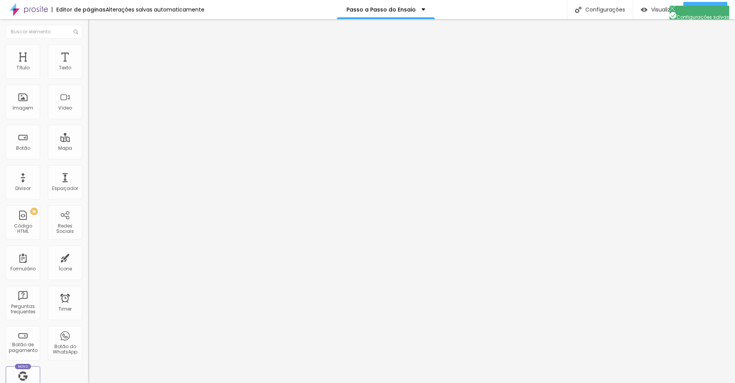  Describe the element at coordinates (658, 10) in the screenshot. I see `button: Visualizar` at that location.